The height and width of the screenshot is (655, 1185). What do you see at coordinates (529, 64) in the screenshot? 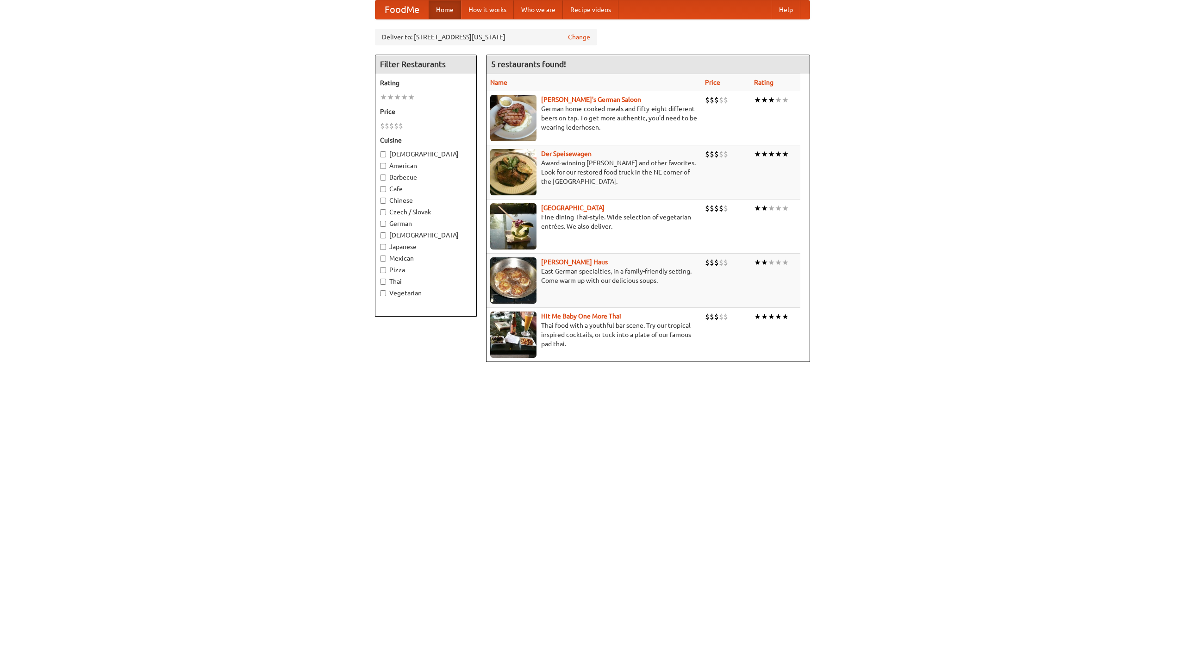
I see `ng-pluralize: 5 restaurants found!` at bounding box center [529, 64].